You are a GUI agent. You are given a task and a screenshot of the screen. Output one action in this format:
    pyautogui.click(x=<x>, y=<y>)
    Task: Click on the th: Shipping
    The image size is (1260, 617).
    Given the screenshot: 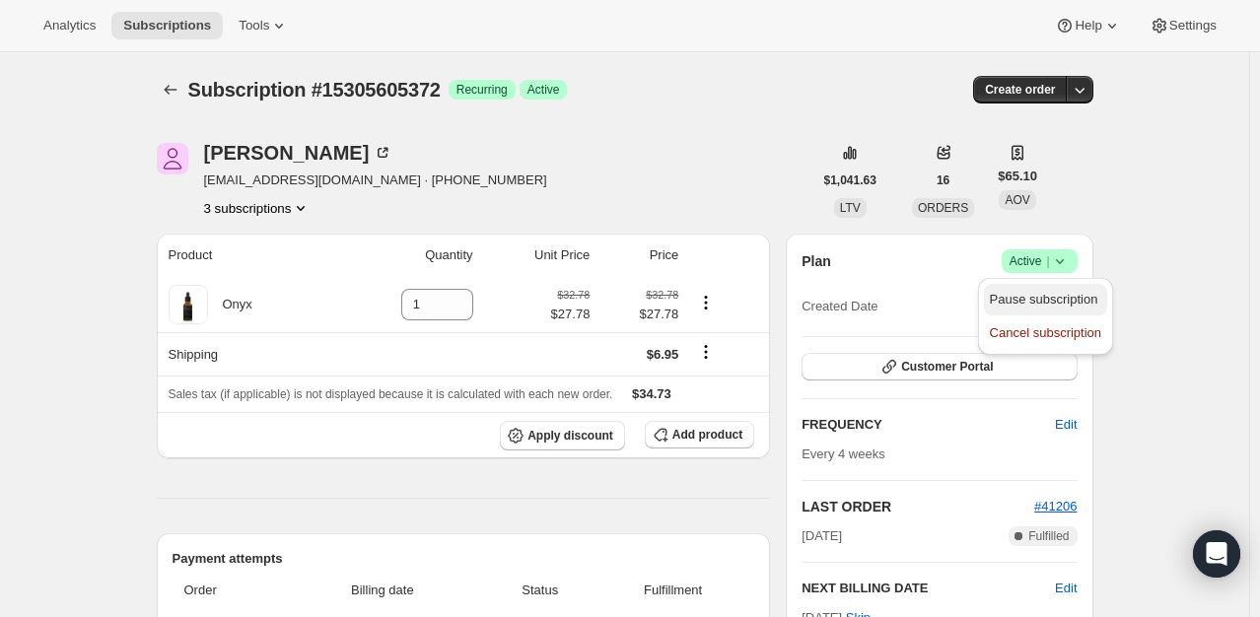 What is the action you would take?
    pyautogui.click(x=245, y=354)
    